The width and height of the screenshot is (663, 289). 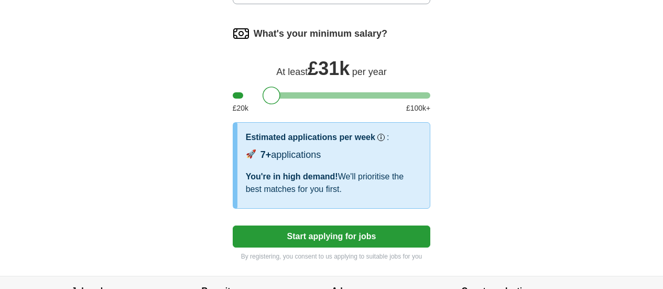 I want to click on div: We'll prioritise the best matches for you first., so click(x=334, y=183).